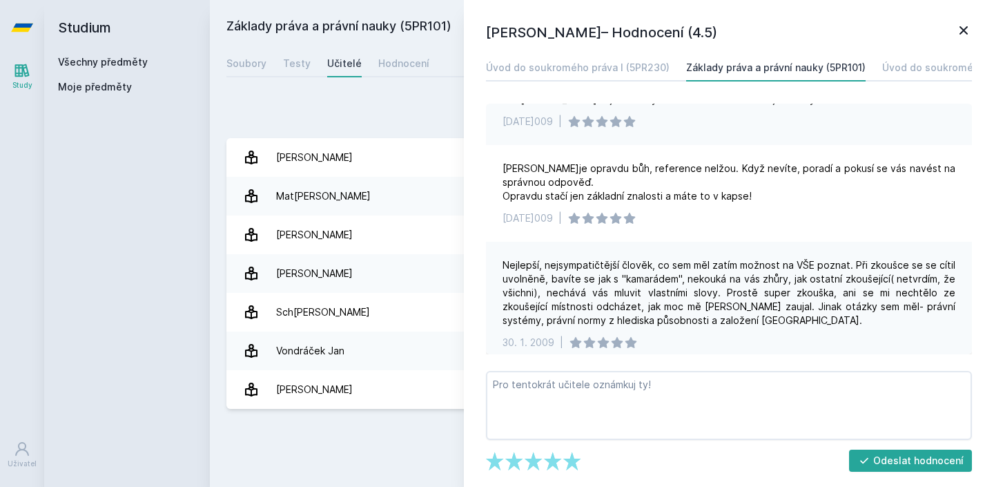 Image resolution: width=994 pixels, height=487 pixels. I want to click on div: 30. 1. 2009, so click(528, 342).